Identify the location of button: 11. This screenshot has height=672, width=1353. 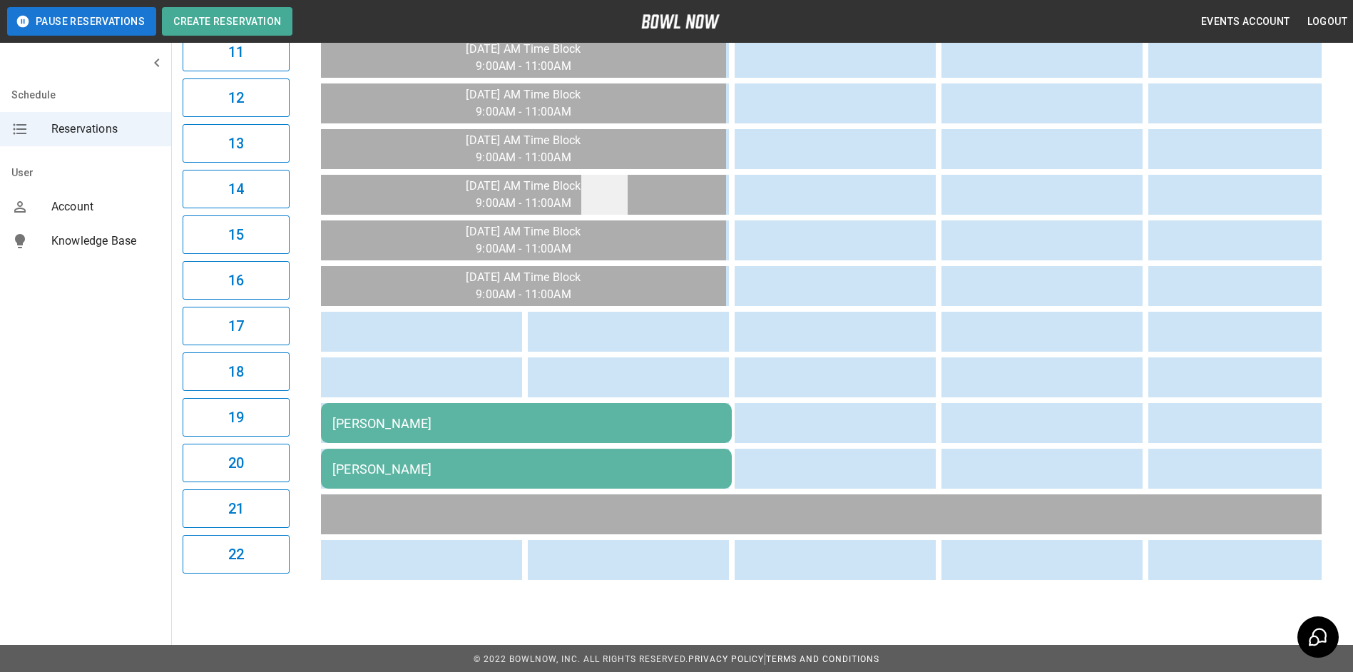
(236, 52).